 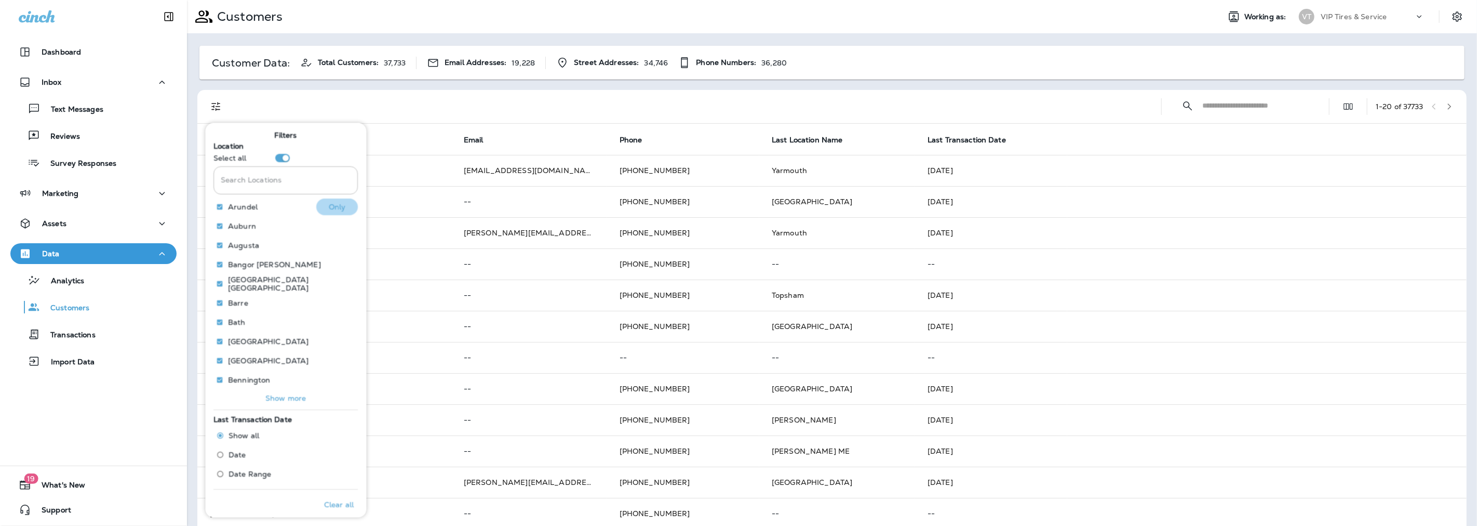 I want to click on button: Edit Fields, so click(x=1348, y=106).